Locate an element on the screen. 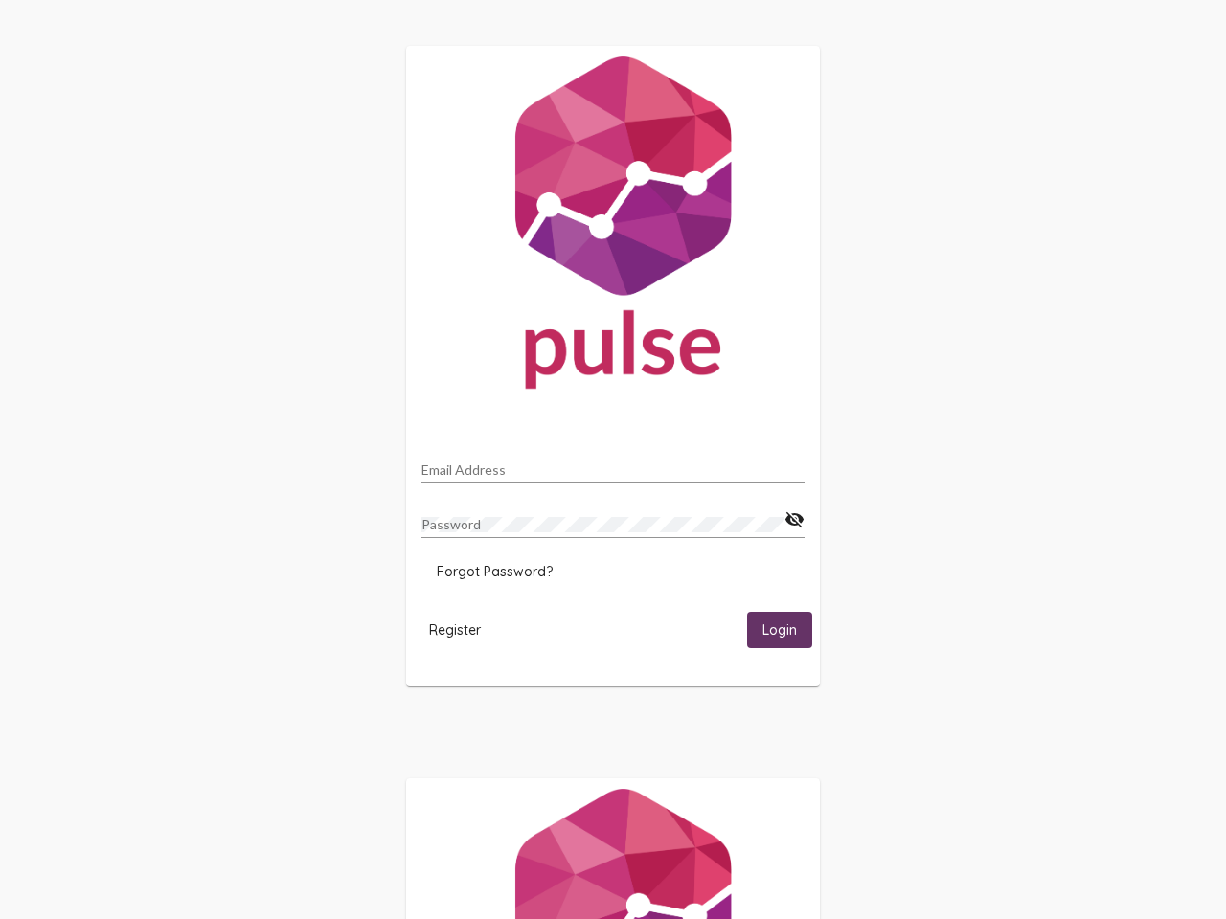 This screenshot has width=1226, height=919. button: Forgot Password? is located at coordinates (494, 572).